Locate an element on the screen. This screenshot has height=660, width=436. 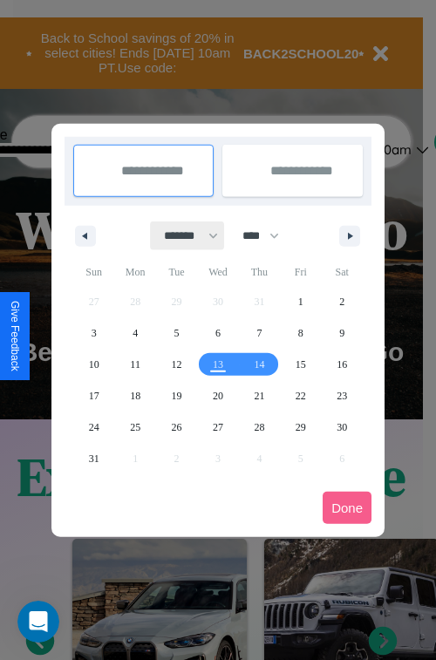
span: 18 is located at coordinates (135, 396).